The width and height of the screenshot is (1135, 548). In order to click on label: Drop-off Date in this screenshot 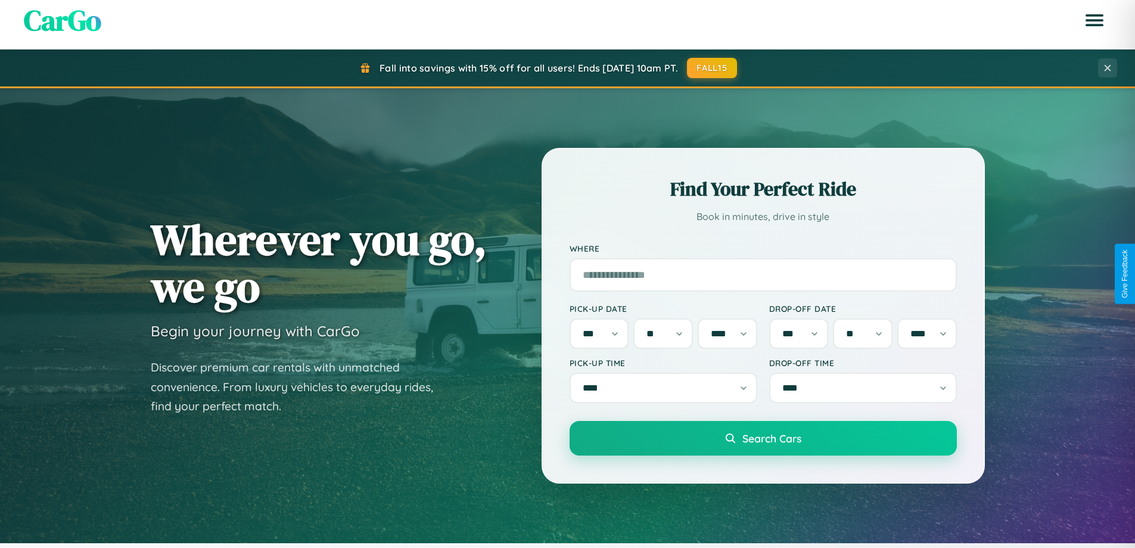, I will do `click(863, 308)`.